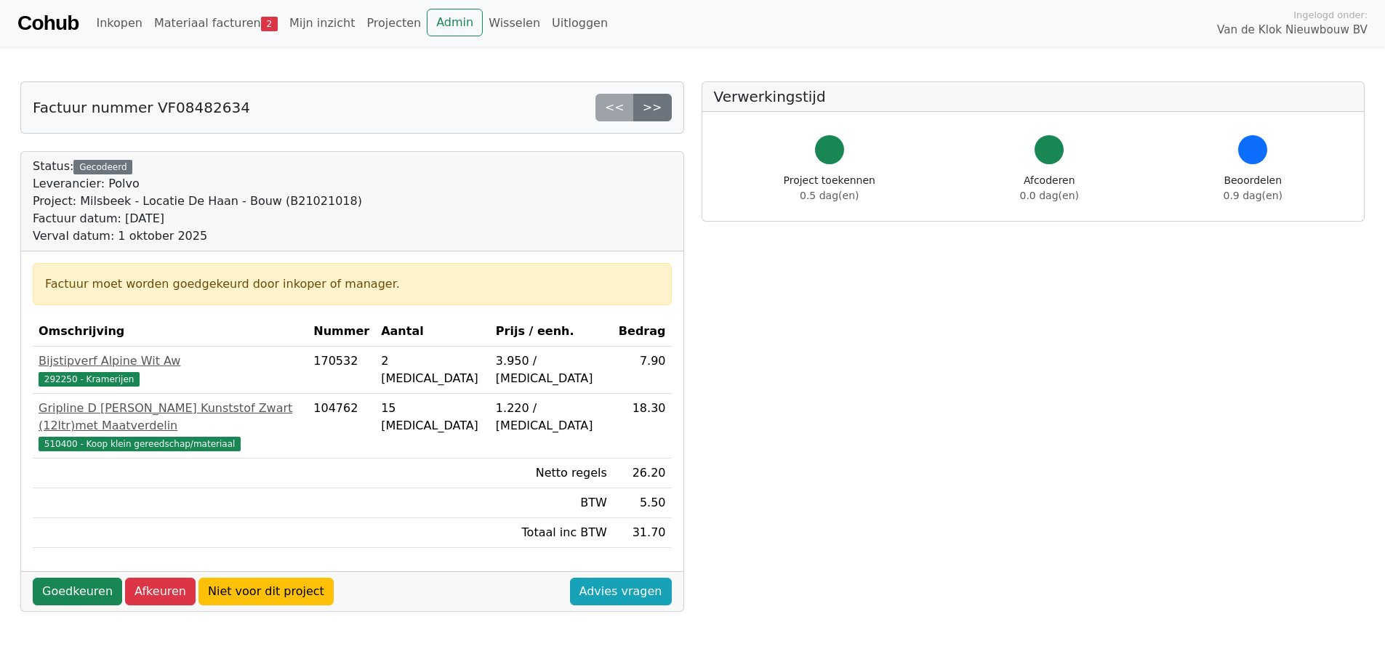 This screenshot has height=662, width=1385. What do you see at coordinates (216, 23) in the screenshot?
I see `a: Materiaal facturen2` at bounding box center [216, 23].